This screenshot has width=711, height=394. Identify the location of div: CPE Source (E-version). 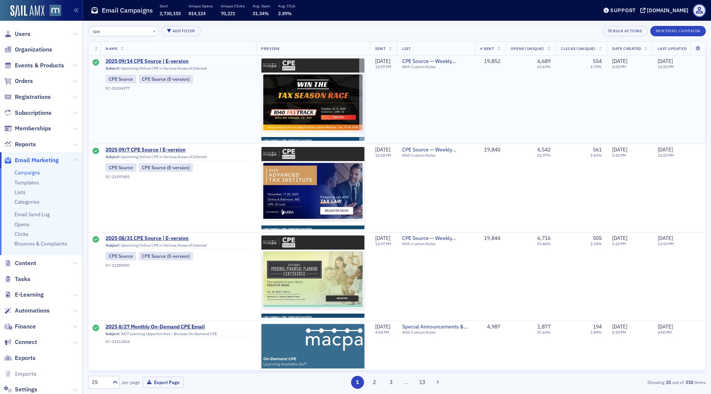
(166, 79).